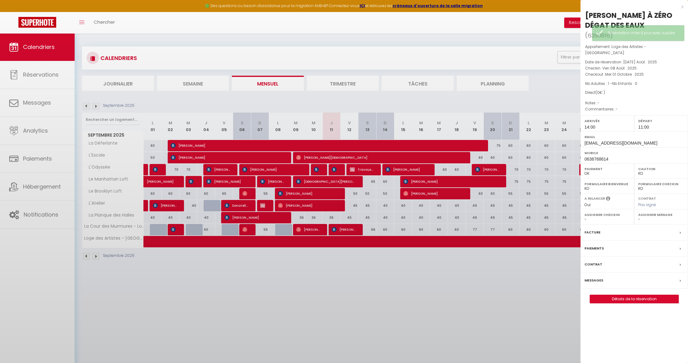 The width and height of the screenshot is (688, 363). I want to click on button: Ouvrir le widget de chat LiveChat, so click(14, 12).